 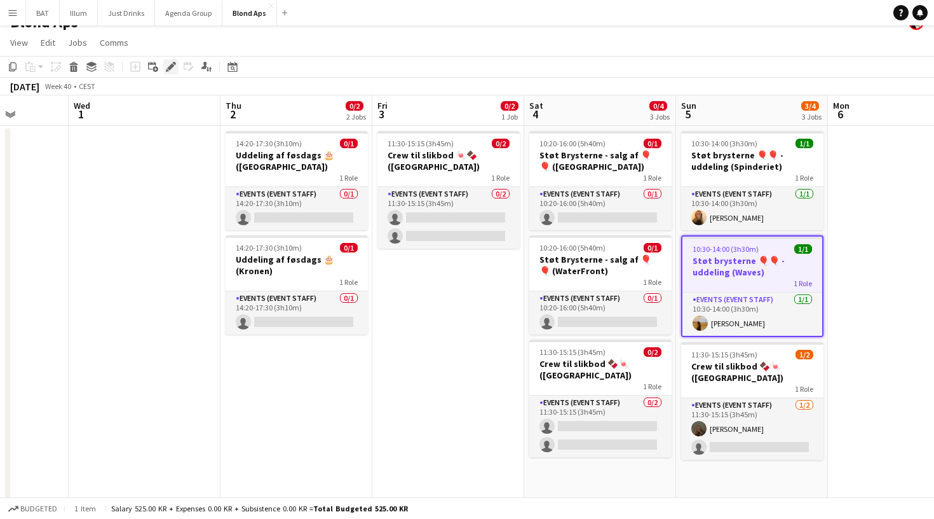 What do you see at coordinates (360, 508) in the screenshot?
I see `span: Total Budgeted 525.00 KR` at bounding box center [360, 508].